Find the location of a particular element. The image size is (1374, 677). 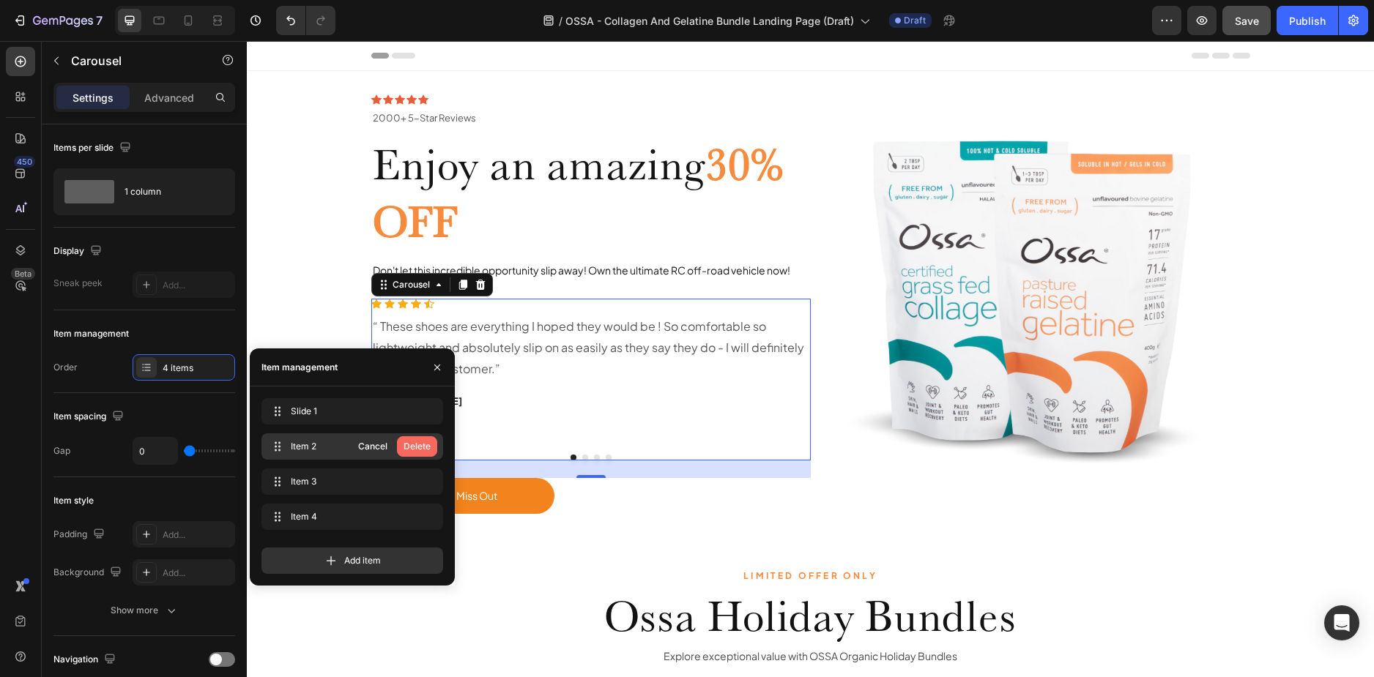

span: Item 2 is located at coordinates (320, 447).